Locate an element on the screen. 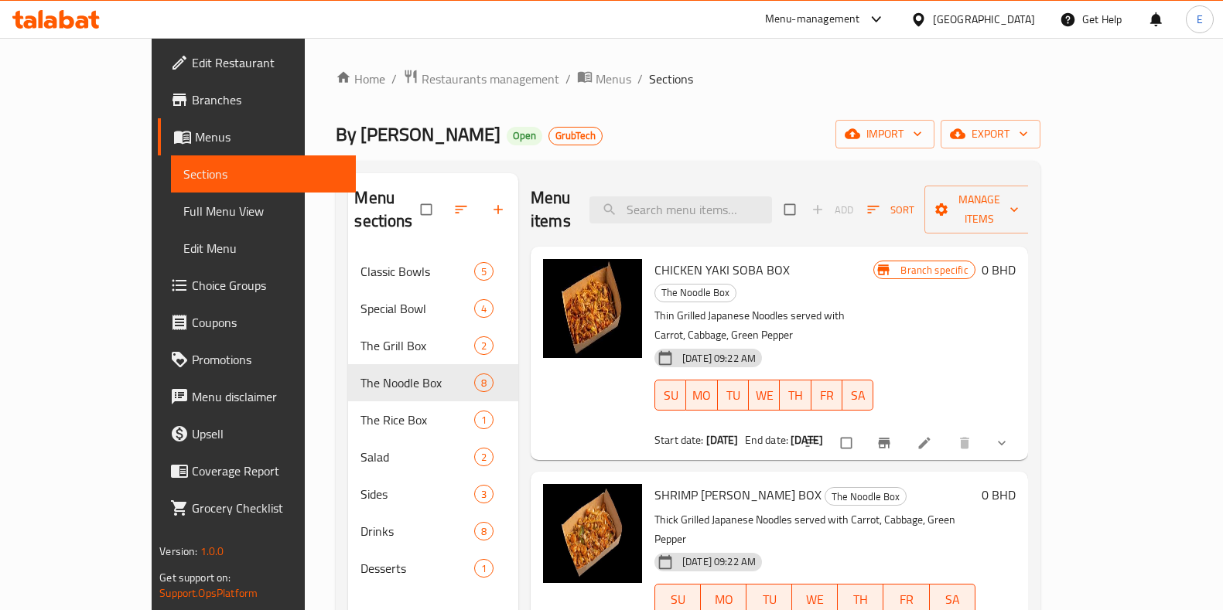 The image size is (1223, 610). a: Choice Groups is located at coordinates (257, 285).